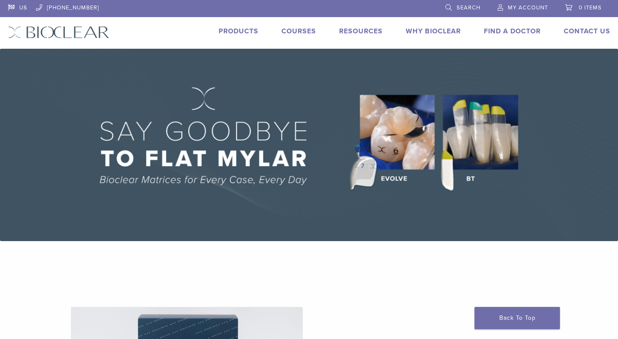 Image resolution: width=618 pixels, height=339 pixels. I want to click on span: Search, so click(469, 8).